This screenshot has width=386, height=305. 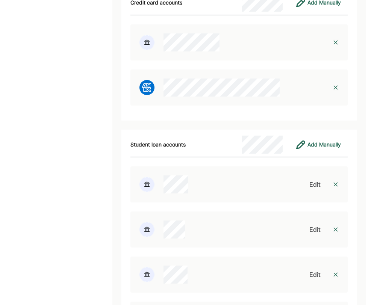 I want to click on div: Student loan accounts, so click(x=184, y=145).